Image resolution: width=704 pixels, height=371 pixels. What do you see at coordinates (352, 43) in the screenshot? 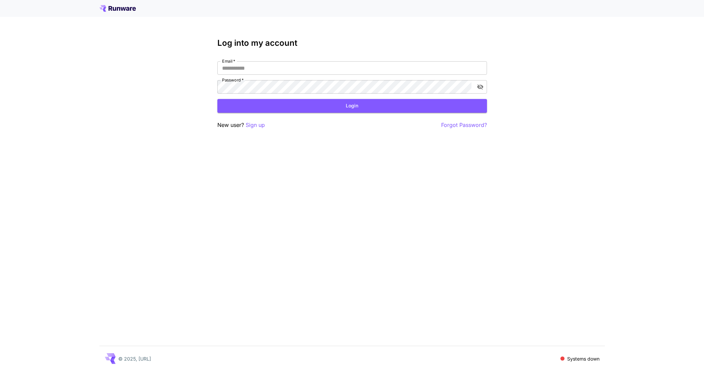
I see `h3: Log into my account` at bounding box center [352, 43].